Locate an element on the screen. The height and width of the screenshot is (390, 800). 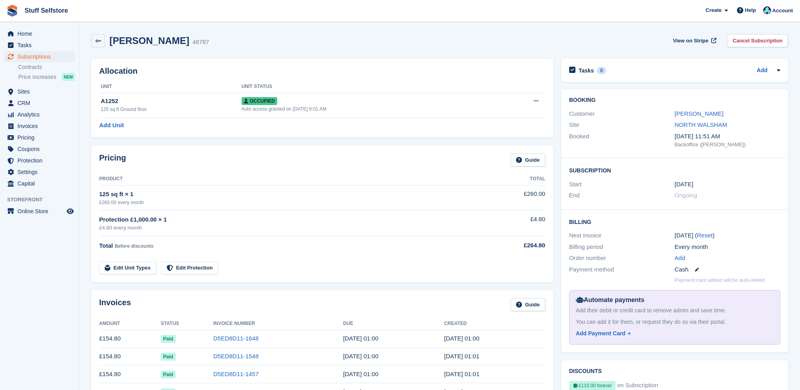
span: Coupons is located at coordinates (41, 149).